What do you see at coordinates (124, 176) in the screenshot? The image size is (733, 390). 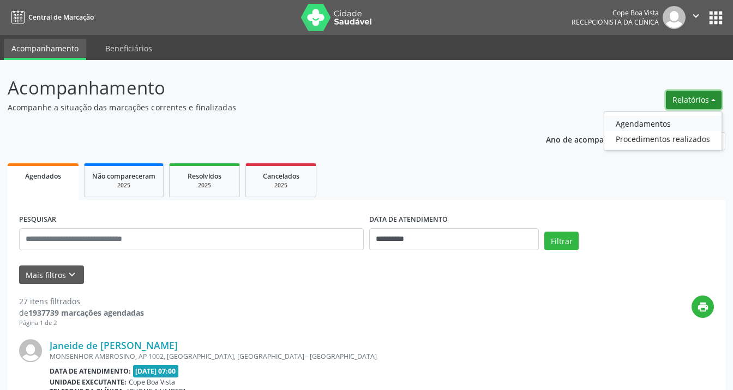 I see `span: Não compareceram` at bounding box center [124, 176].